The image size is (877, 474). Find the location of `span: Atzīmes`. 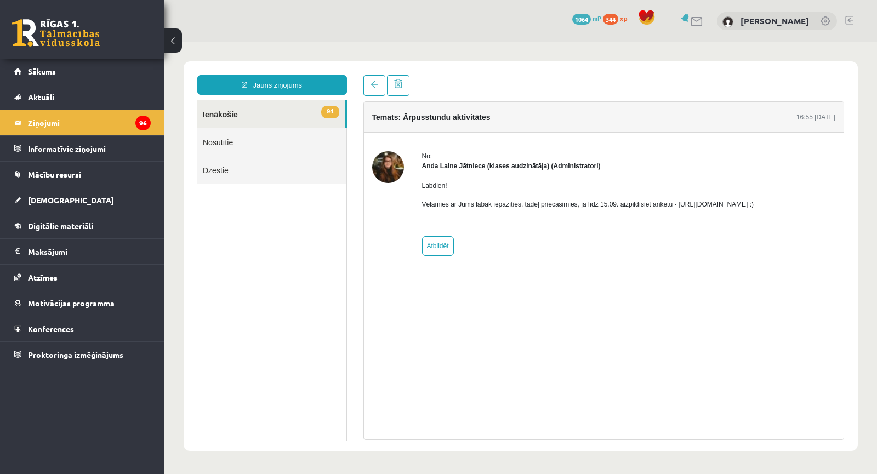

span: Atzīmes is located at coordinates (43, 277).